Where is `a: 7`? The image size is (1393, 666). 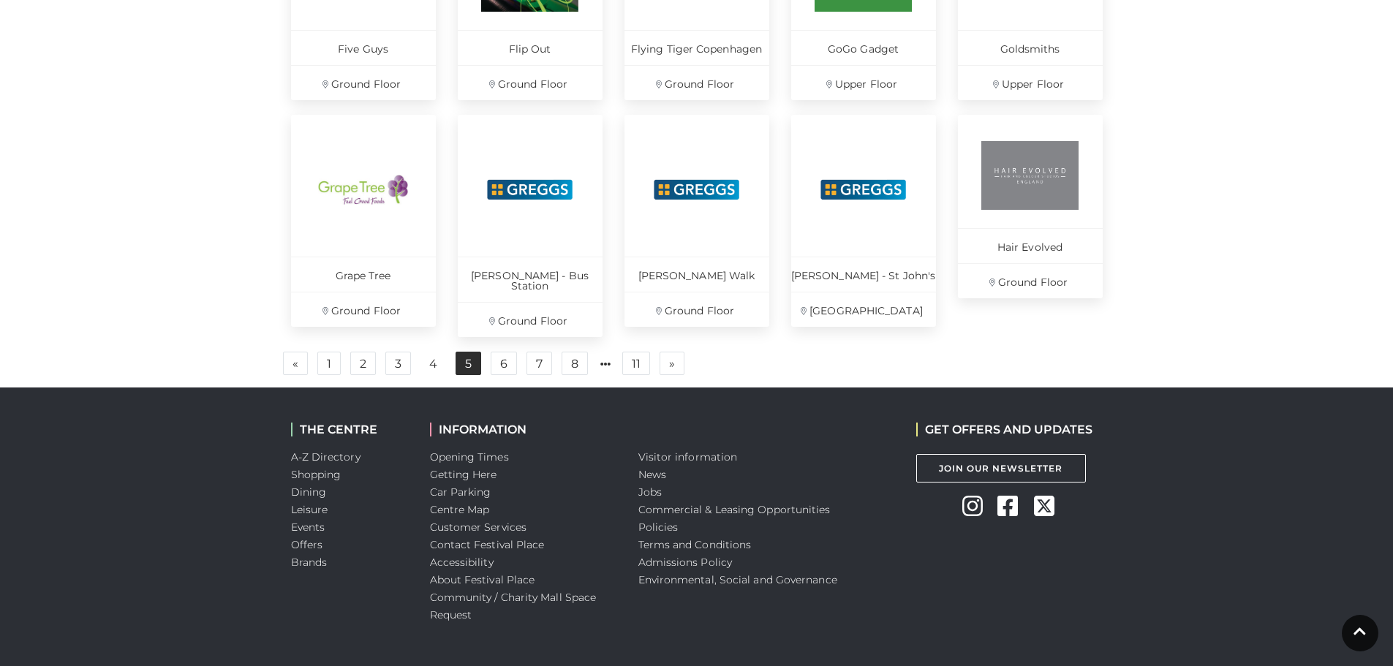
a: 7 is located at coordinates (539, 363).